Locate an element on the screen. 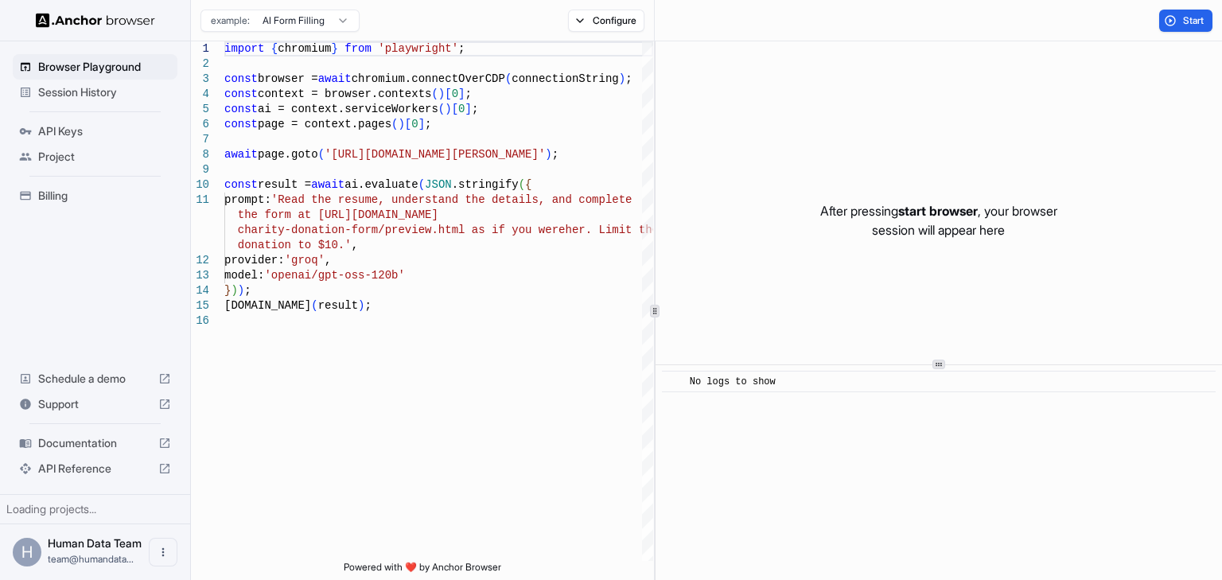 The width and height of the screenshot is (1222, 580). span: Project is located at coordinates (104, 157).